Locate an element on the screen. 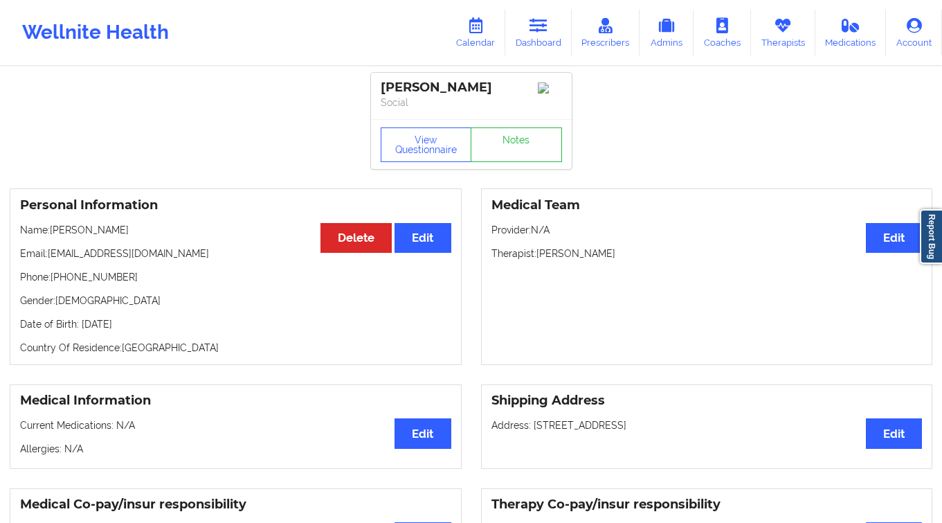 The width and height of the screenshot is (942, 523). p: Allergies: N/A is located at coordinates (235, 449).